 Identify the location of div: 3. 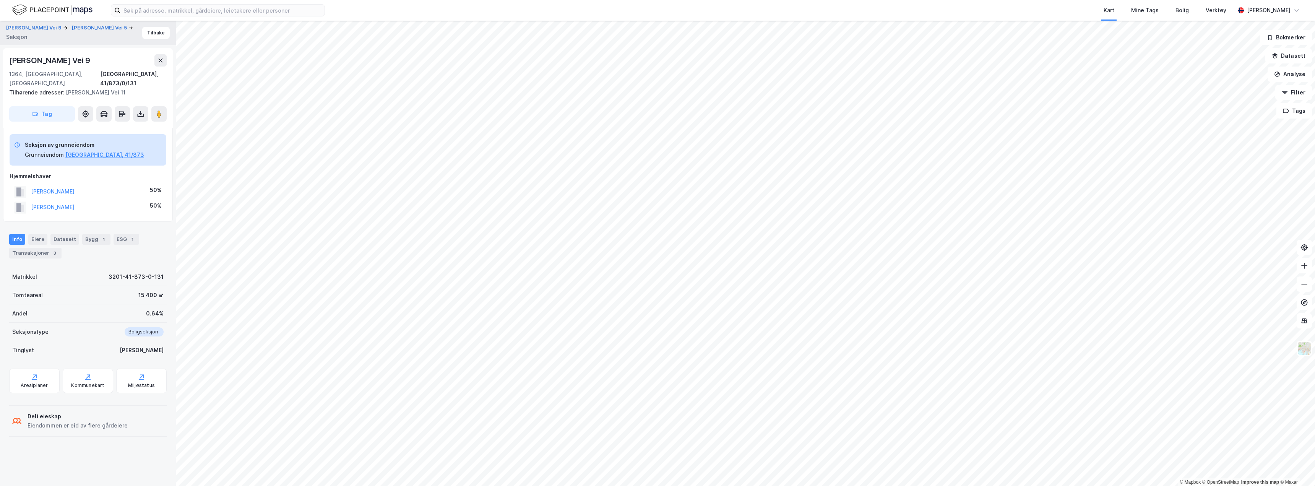
(55, 253).